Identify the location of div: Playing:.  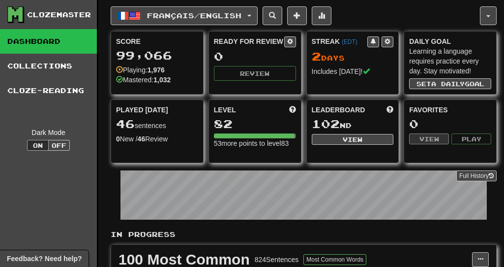
(140, 70).